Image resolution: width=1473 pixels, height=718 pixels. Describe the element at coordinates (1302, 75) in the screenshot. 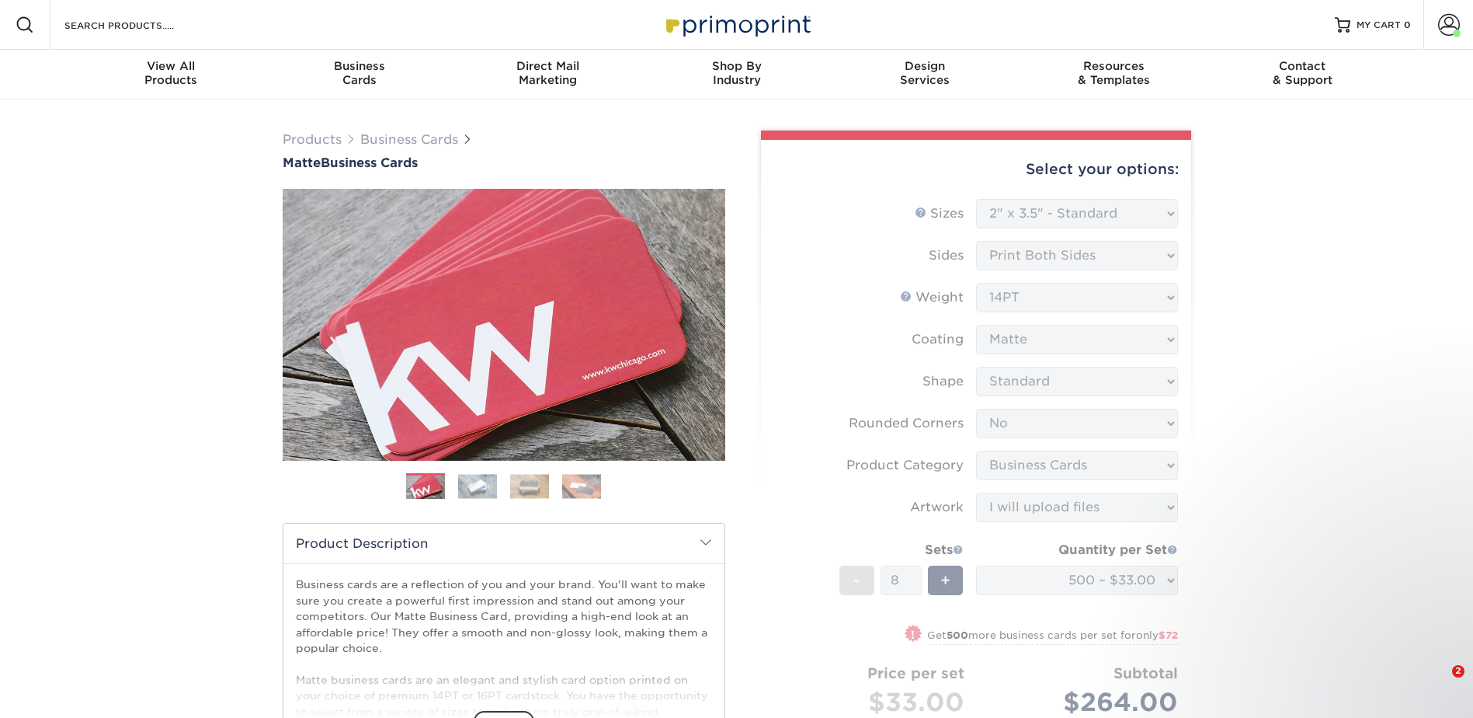

I see `a: Contact& Support` at that location.